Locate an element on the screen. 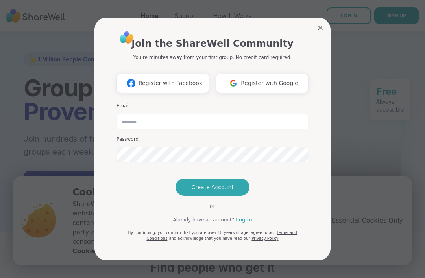 The height and width of the screenshot is (278, 425). span: Register with Facebook is located at coordinates (170, 83).